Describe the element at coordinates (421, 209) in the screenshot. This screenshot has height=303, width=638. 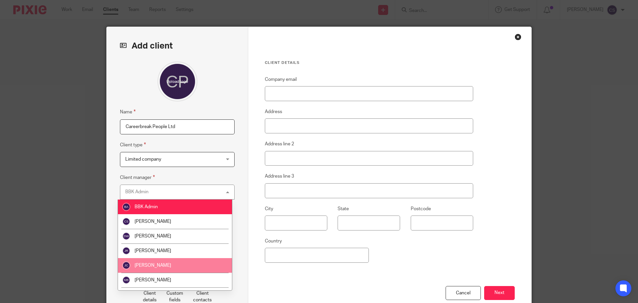
I see `label: Postcode` at that location.